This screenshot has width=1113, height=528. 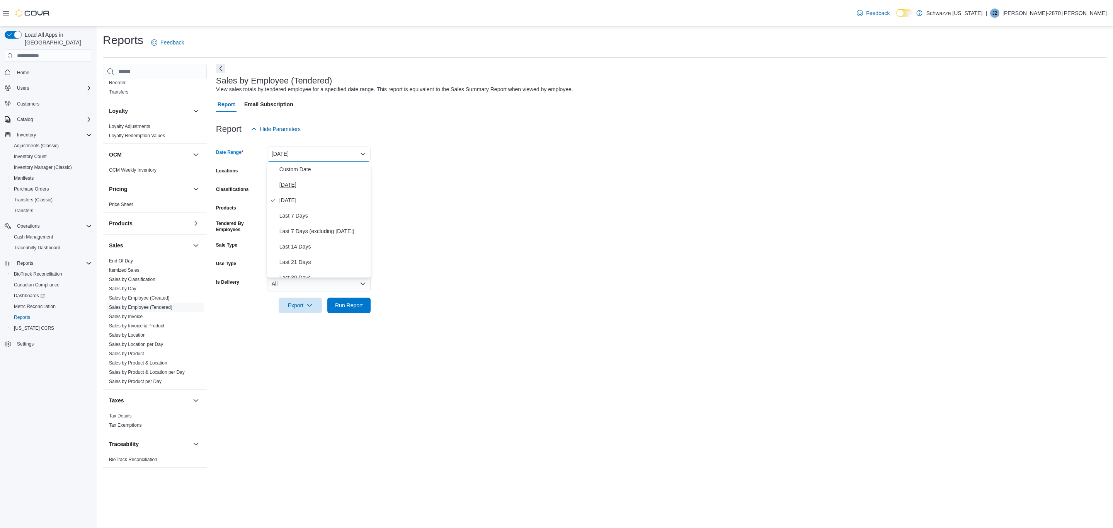 I want to click on a: Purchase Orders, so click(x=31, y=189).